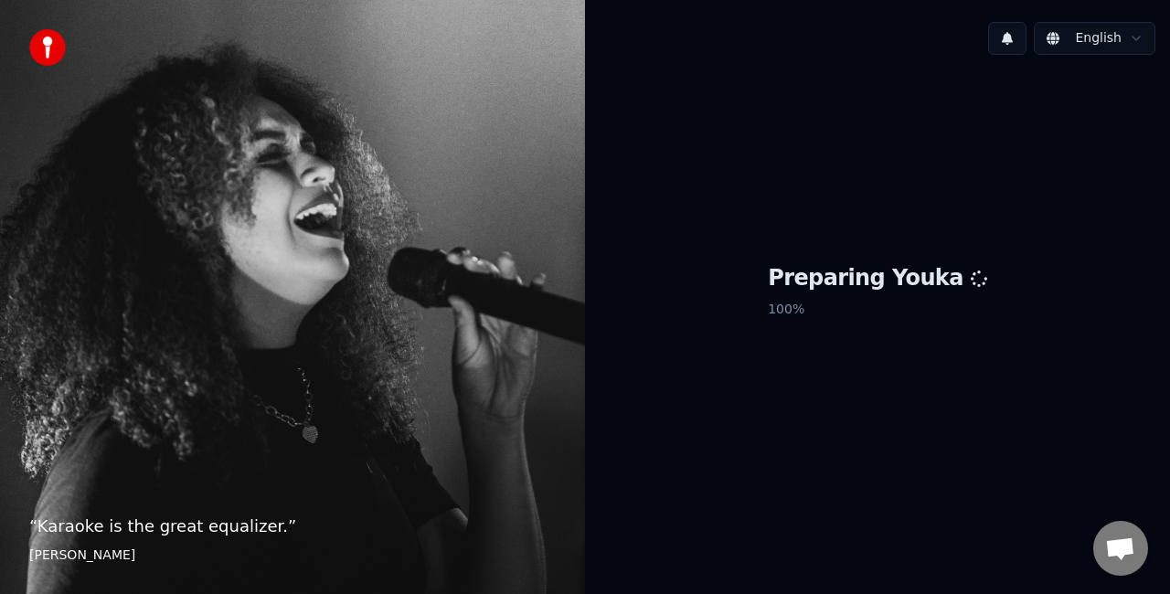 The image size is (1170, 594). I want to click on p: 100 %, so click(877, 310).